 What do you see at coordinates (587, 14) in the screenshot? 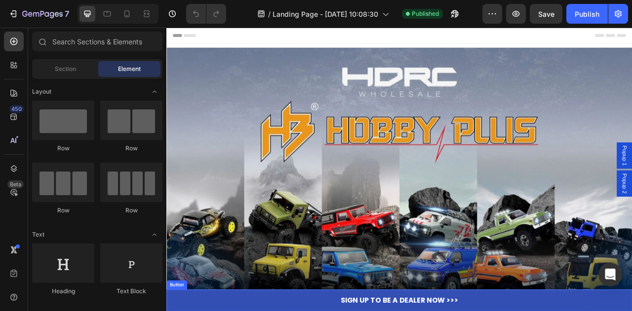
I see `div: Publish` at bounding box center [587, 14].